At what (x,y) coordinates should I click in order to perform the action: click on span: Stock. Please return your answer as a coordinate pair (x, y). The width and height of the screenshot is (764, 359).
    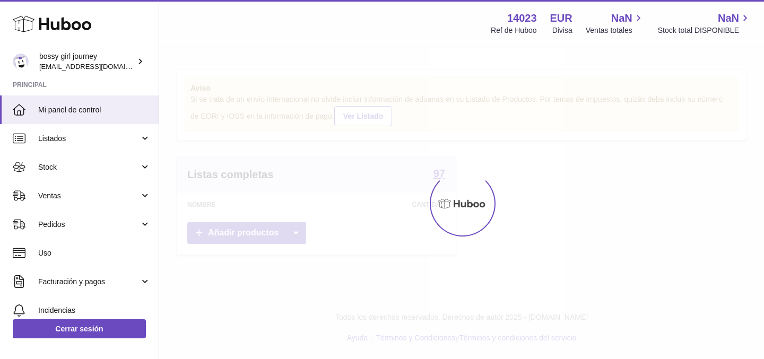
    Looking at the image, I should click on (89, 167).